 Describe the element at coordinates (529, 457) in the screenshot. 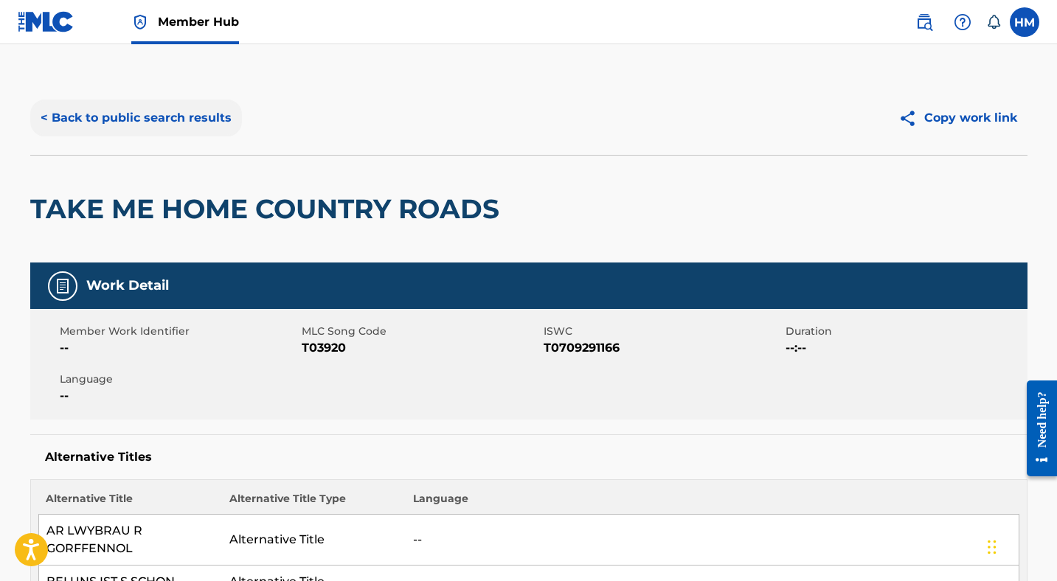

I see `h5: Alternative Titles` at that location.